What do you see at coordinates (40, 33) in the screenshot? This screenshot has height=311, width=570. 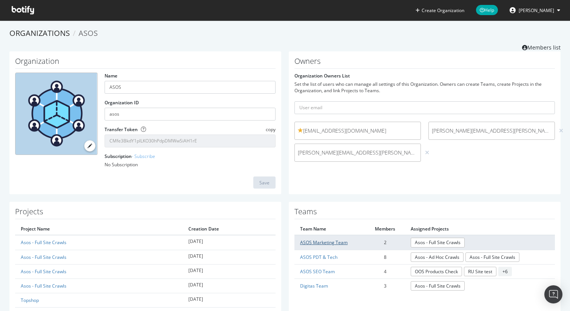 I see `a: Organizations` at bounding box center [40, 33].